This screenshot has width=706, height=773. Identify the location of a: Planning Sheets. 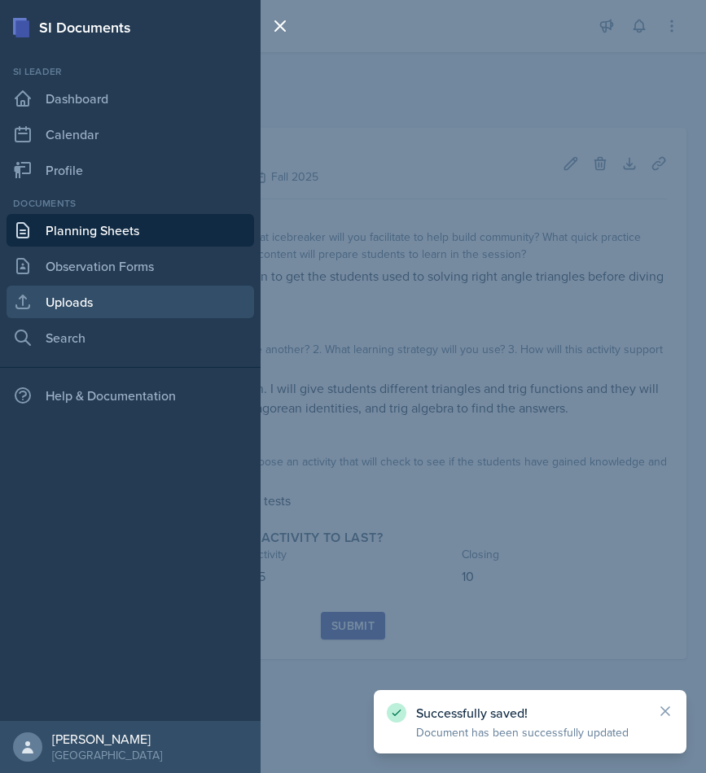
(130, 230).